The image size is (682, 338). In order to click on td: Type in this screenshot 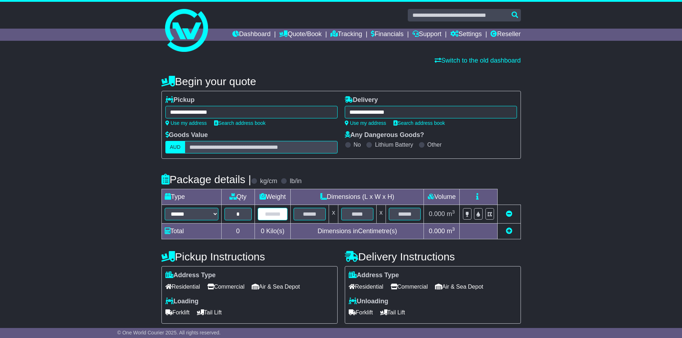, I will do `click(191, 197)`.